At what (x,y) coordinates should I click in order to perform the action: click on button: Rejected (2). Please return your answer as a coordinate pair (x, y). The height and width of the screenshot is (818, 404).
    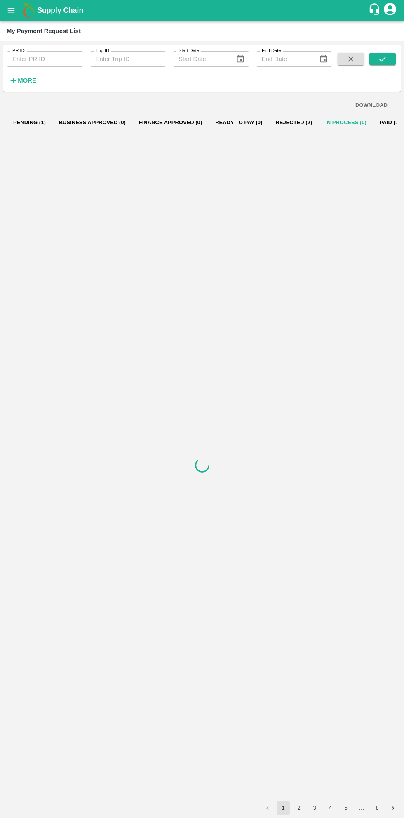
    Looking at the image, I should click on (294, 123).